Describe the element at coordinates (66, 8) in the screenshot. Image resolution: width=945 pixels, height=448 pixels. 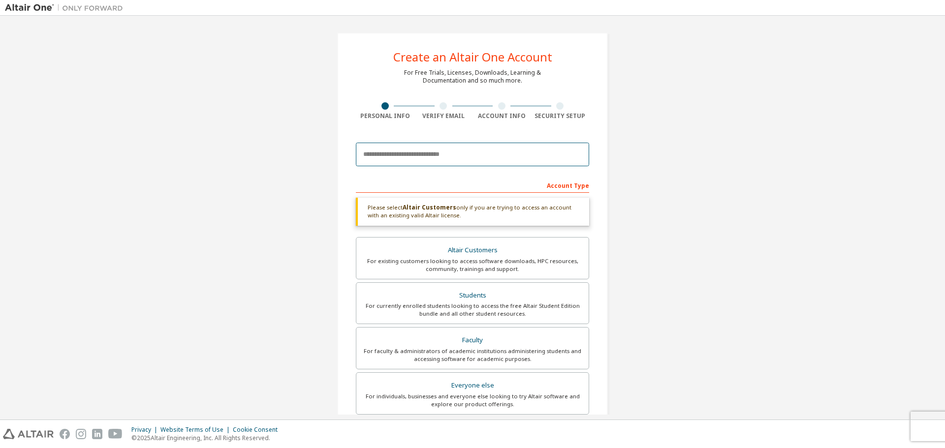
I see `img: Altair One` at that location.